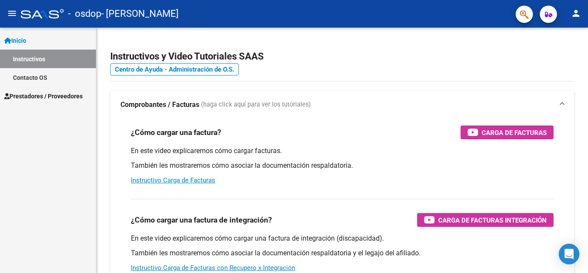 Image resolution: width=588 pixels, height=273 pixels. I want to click on strong: Comprobantes / Facturas, so click(160, 105).